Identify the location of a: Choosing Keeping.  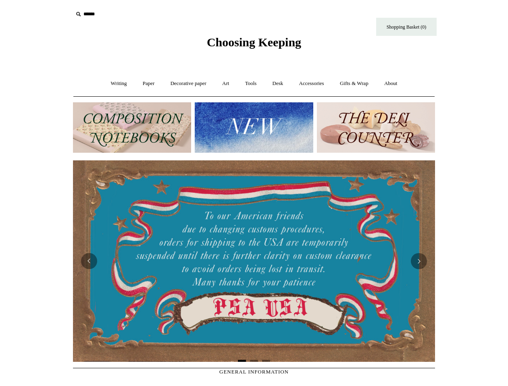
(254, 45).